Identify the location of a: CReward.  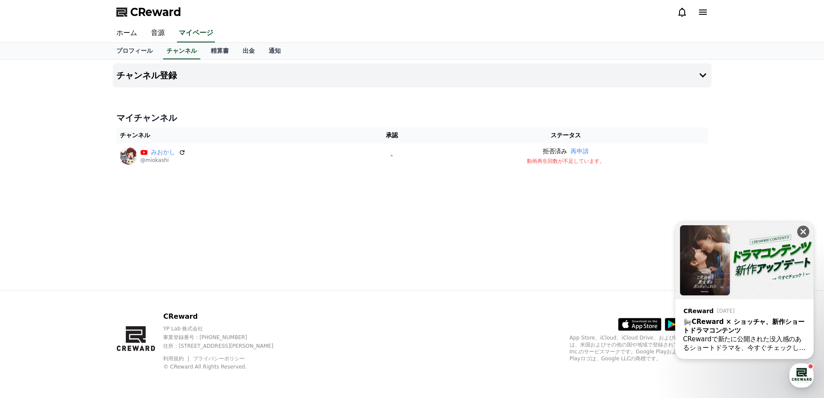
(149, 12).